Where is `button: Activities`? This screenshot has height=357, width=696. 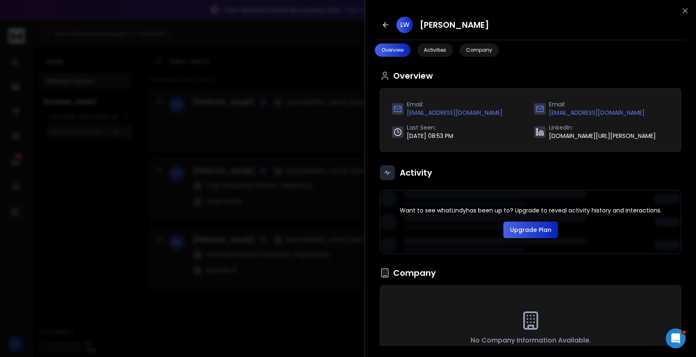 button: Activities is located at coordinates (435, 50).